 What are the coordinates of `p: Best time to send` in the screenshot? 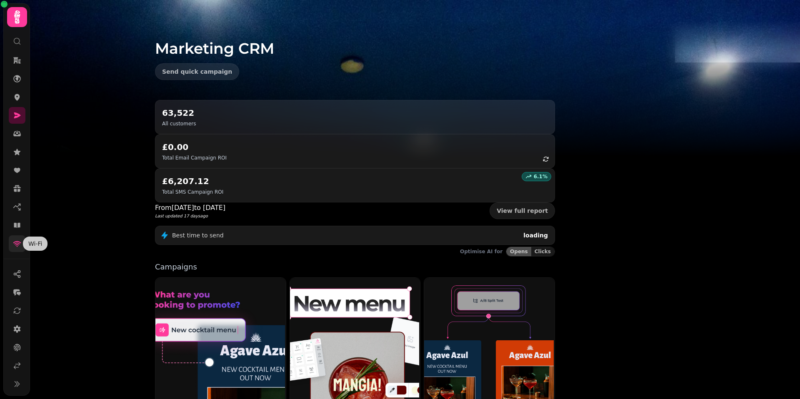 It's located at (198, 236).